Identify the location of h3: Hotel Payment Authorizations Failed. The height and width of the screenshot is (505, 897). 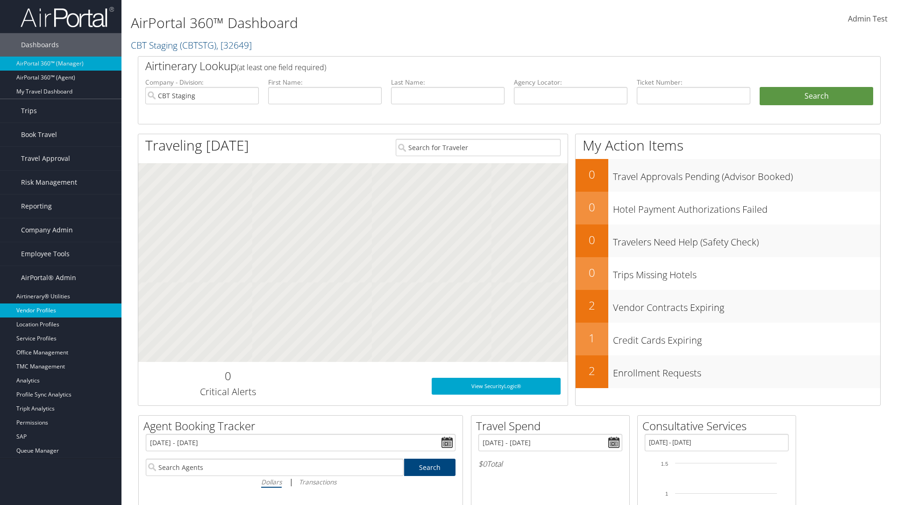
(747, 207).